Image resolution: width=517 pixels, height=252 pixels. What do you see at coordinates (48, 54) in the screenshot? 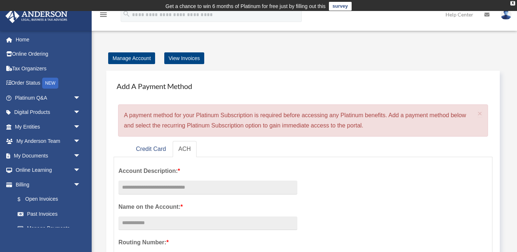
I see `a: Online Ordering` at bounding box center [48, 54].